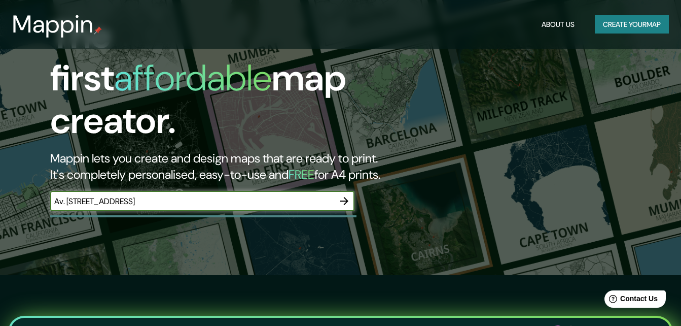 This screenshot has width=681, height=326. What do you see at coordinates (192, 201) in the screenshot?
I see `input: Choose your favourite place` at bounding box center [192, 201].